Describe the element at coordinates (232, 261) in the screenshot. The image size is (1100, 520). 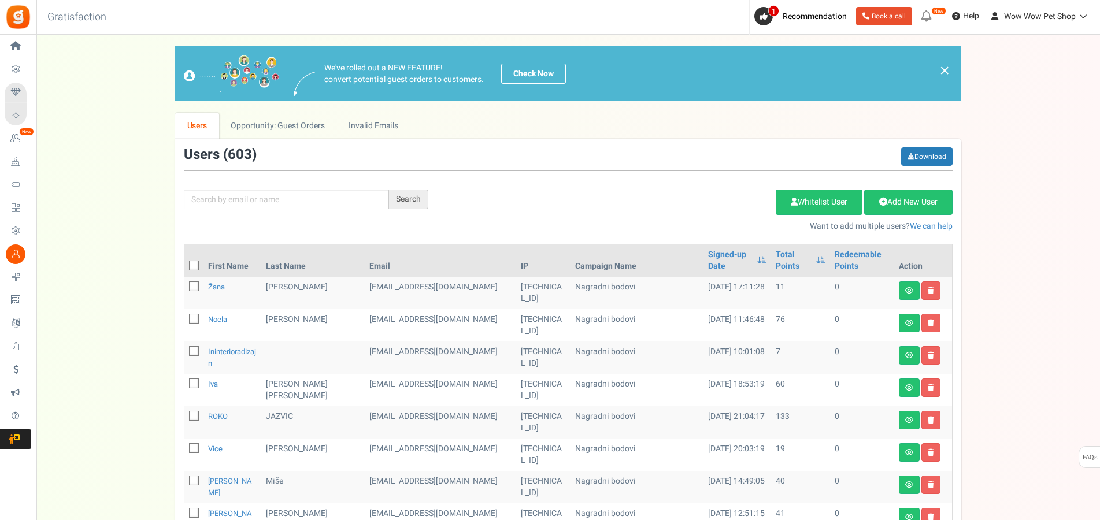
I see `th: First Name` at that location.